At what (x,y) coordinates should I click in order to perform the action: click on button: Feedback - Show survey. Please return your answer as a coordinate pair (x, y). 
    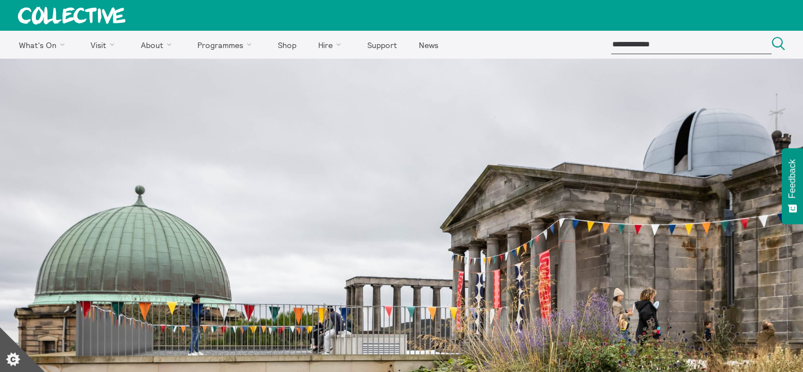
    Looking at the image, I should click on (792, 186).